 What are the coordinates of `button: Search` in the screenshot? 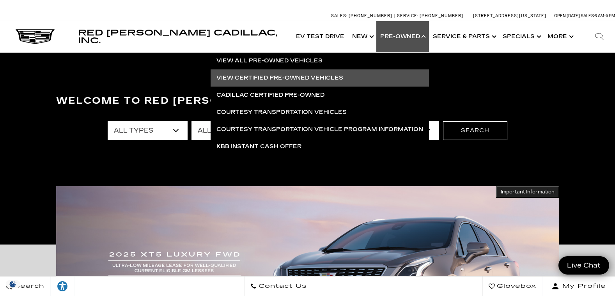 It's located at (475, 131).